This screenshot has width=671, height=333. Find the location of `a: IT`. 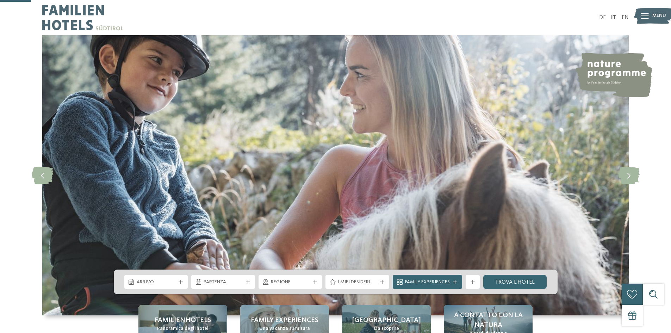

a: IT is located at coordinates (614, 18).